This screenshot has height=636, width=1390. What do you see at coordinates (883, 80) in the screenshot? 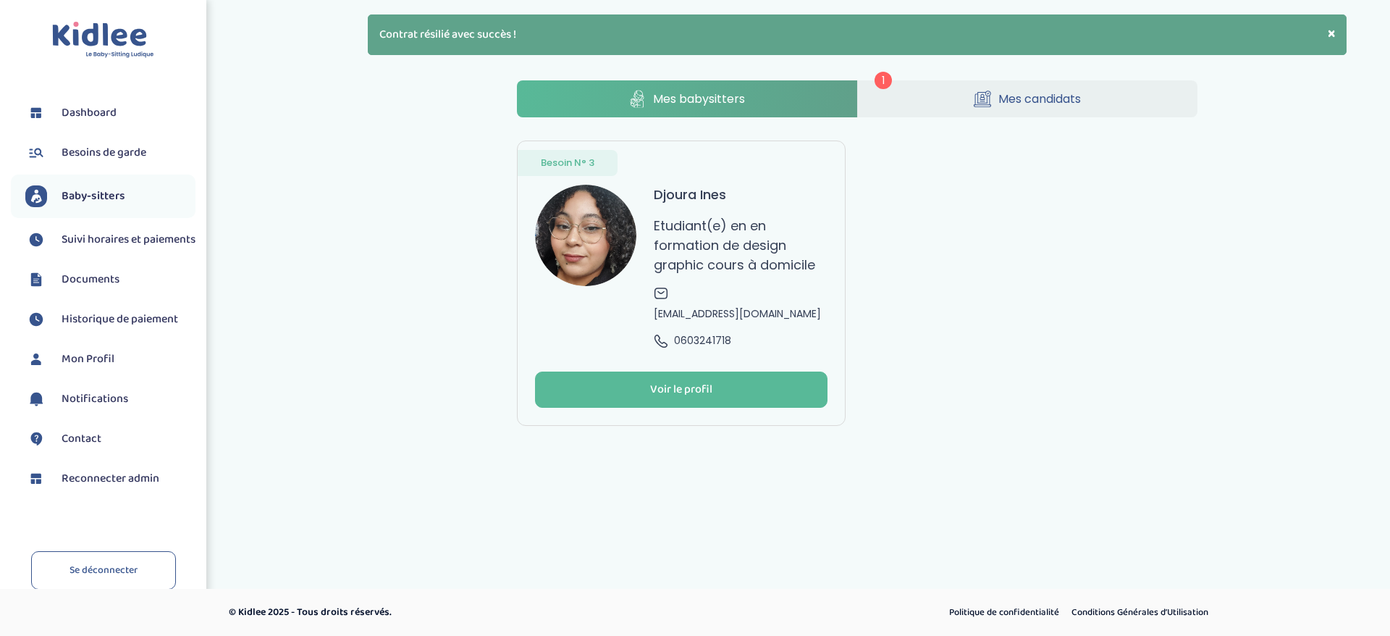
I see `span: 1` at bounding box center [883, 80].